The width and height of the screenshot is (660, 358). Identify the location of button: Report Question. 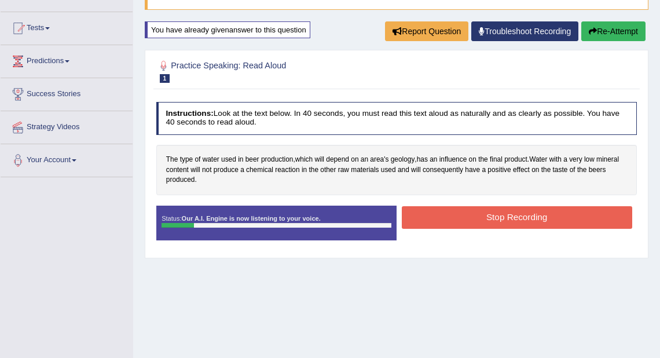
(427, 31).